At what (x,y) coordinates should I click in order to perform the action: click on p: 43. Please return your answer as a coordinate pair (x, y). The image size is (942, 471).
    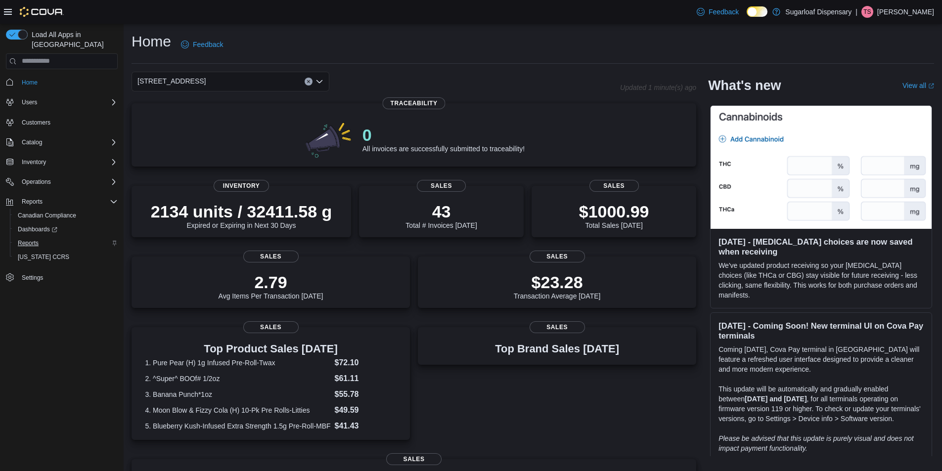
    Looking at the image, I should click on (441, 212).